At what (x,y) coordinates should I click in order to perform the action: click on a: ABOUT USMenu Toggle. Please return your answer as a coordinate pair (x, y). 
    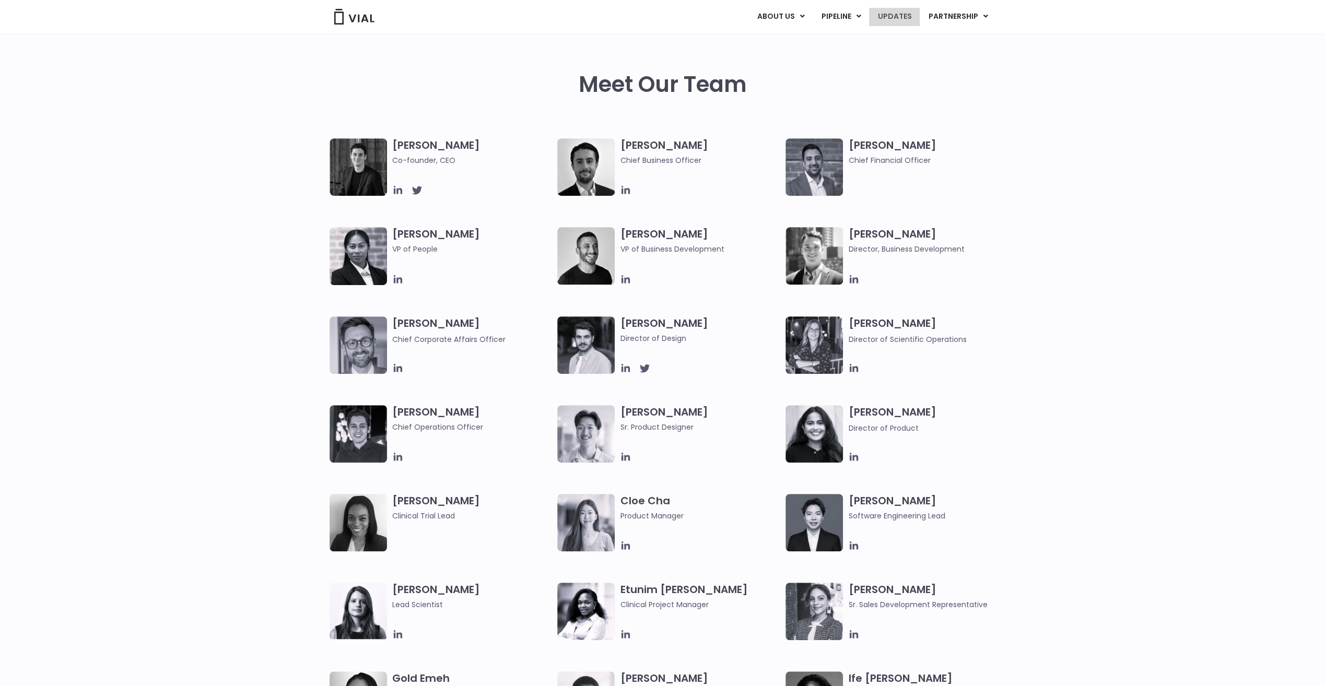
    Looking at the image, I should click on (780, 17).